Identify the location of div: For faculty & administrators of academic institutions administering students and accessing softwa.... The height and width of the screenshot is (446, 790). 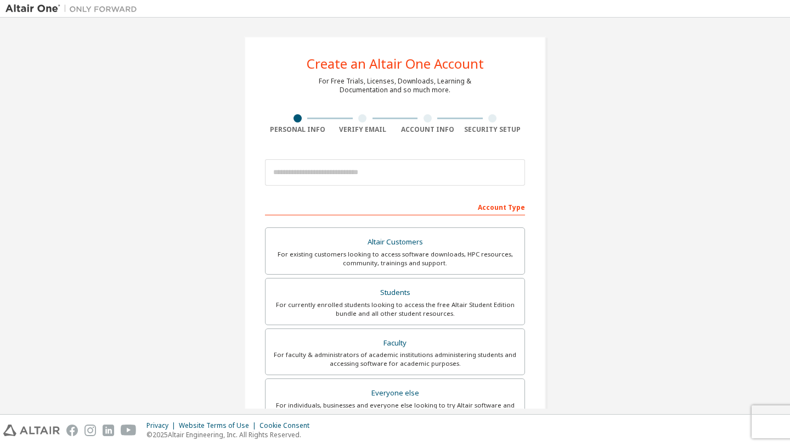
(395, 359).